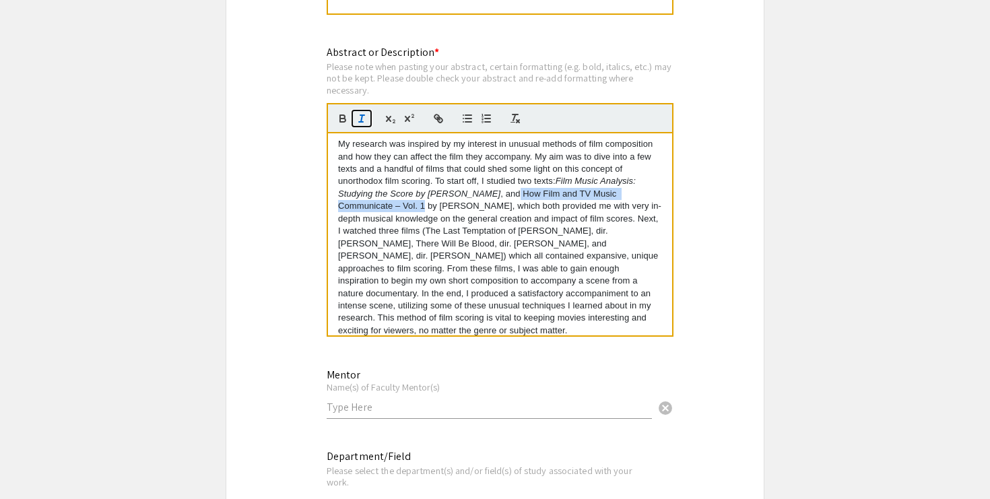 The image size is (990, 499). Describe the element at coordinates (489, 387) in the screenshot. I see `div: Name(s) of Faculty Mentor(s)` at that location.